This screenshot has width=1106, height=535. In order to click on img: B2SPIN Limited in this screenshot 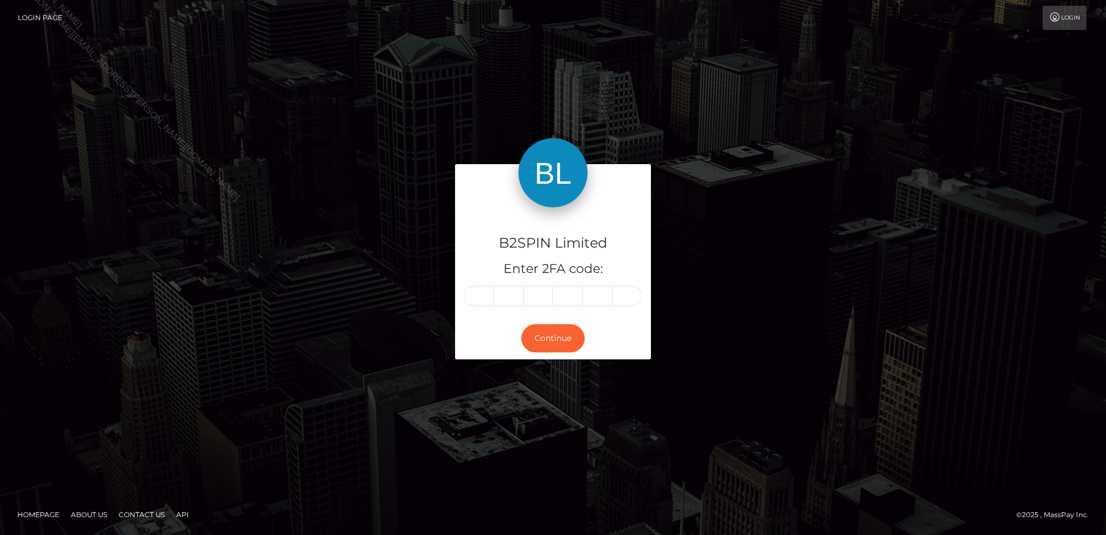, I will do `click(553, 173)`.